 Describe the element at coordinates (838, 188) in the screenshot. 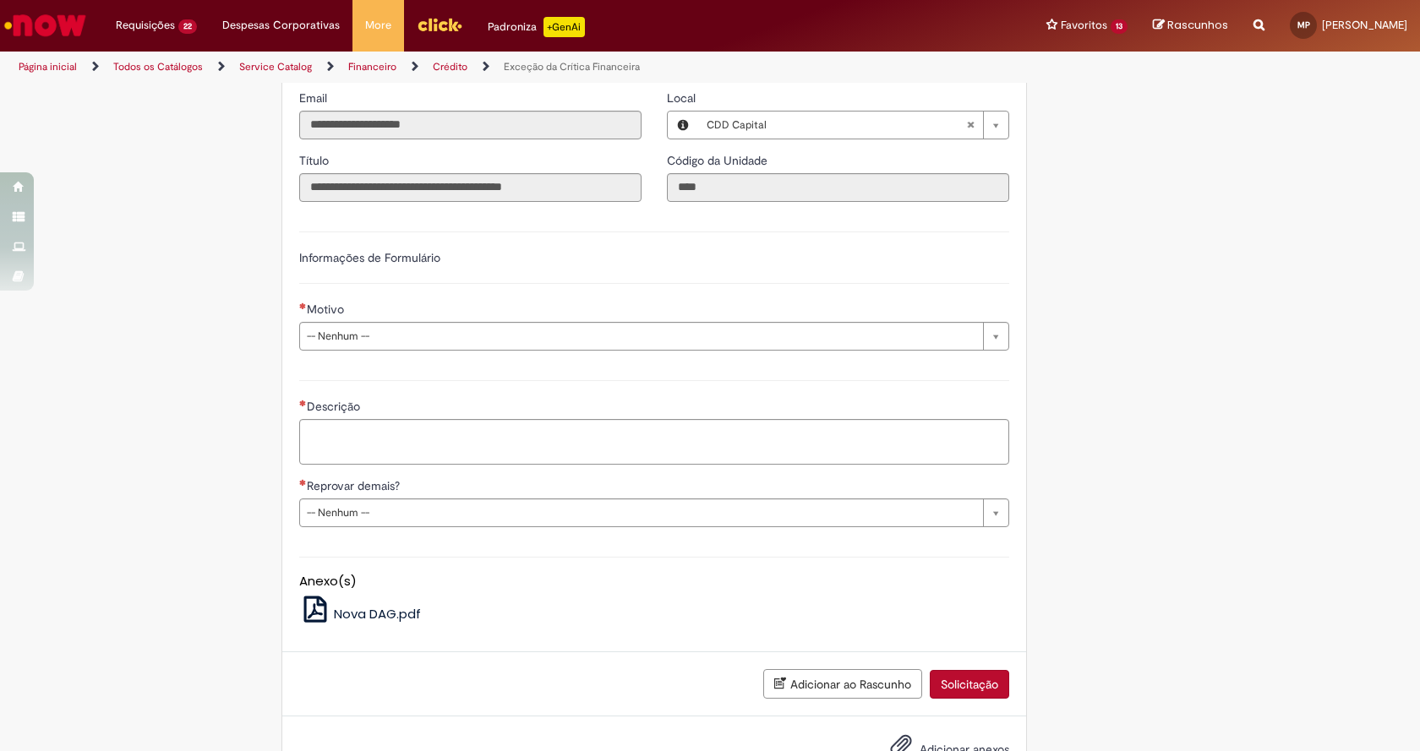

I see `input: Código da Unidade` at that location.